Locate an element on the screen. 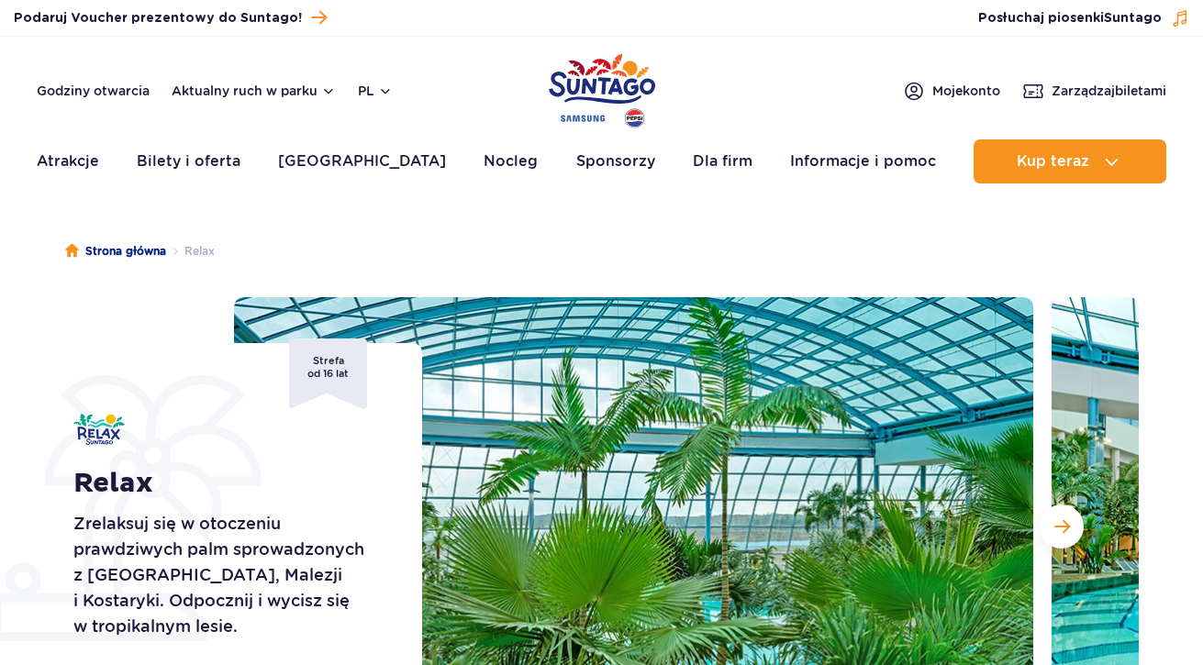  a: Sponsorzy is located at coordinates (616, 162).